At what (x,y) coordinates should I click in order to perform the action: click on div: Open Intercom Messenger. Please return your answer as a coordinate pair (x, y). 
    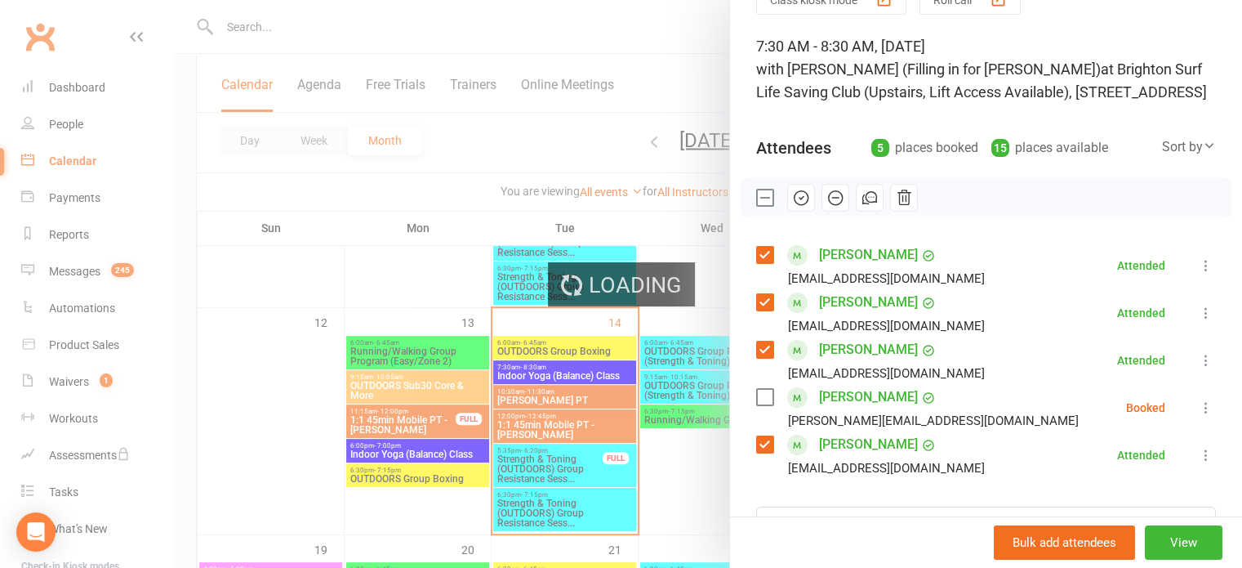
    Looking at the image, I should click on (36, 532).